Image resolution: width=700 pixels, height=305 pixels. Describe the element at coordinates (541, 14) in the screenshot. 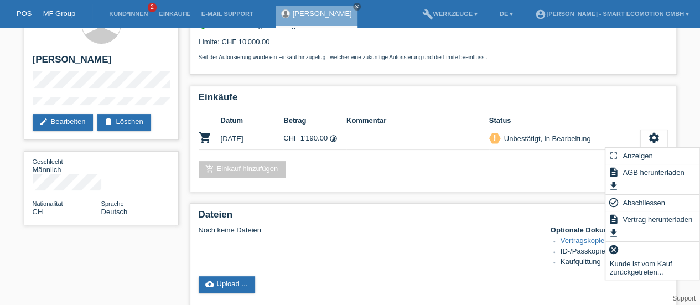

I see `i: account_circle` at that location.